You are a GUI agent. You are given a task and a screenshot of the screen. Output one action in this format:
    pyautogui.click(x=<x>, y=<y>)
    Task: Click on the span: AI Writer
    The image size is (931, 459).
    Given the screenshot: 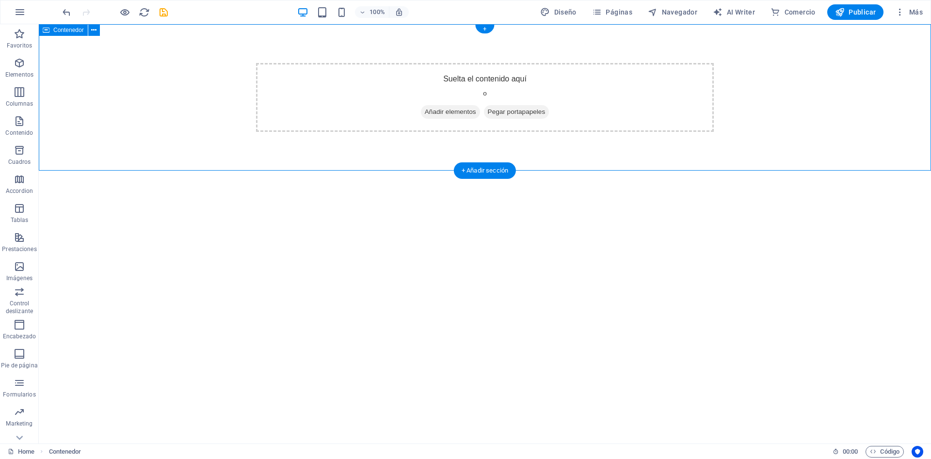 What is the action you would take?
    pyautogui.click(x=734, y=12)
    